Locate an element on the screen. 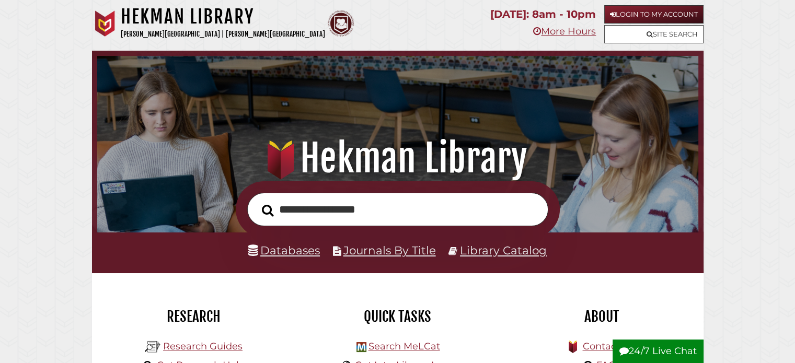  button: Search is located at coordinates (268, 210).